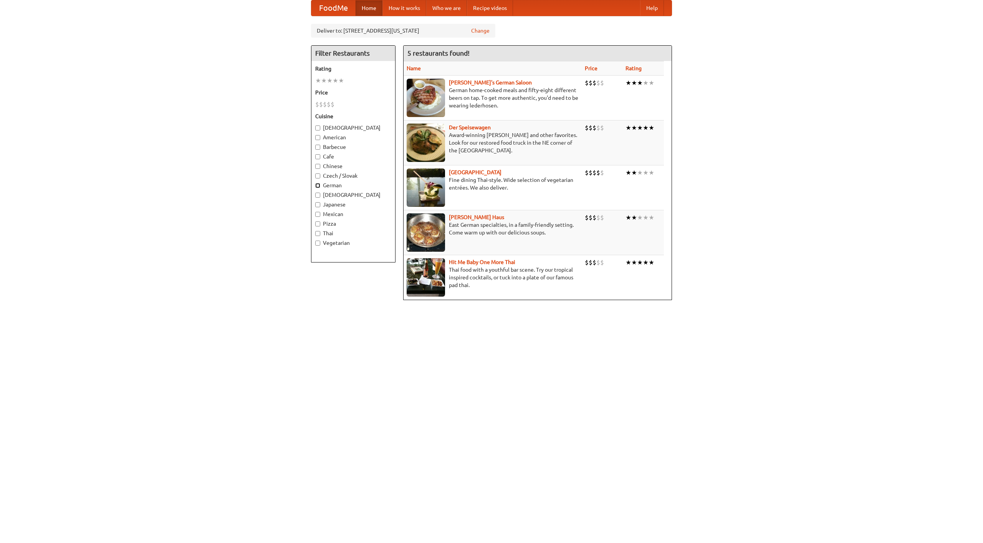 This screenshot has width=983, height=543. What do you see at coordinates (413, 68) in the screenshot?
I see `a: Name` at bounding box center [413, 68].